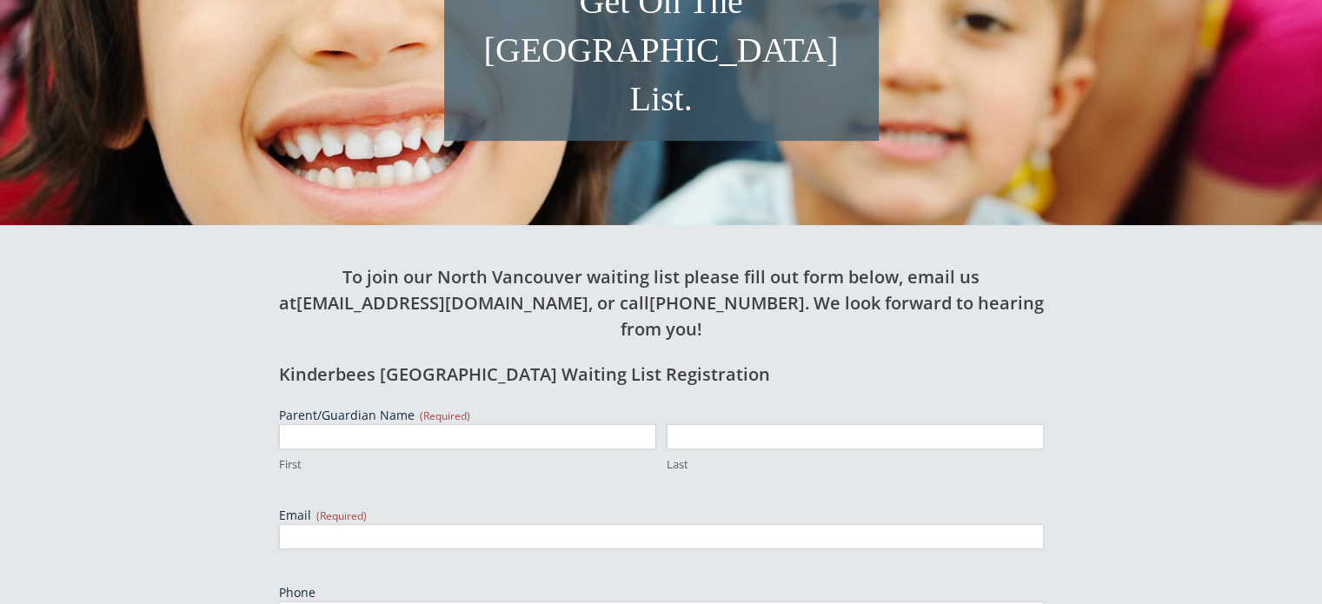  What do you see at coordinates (661, 593) in the screenshot?
I see `label: Phone` at bounding box center [661, 593].